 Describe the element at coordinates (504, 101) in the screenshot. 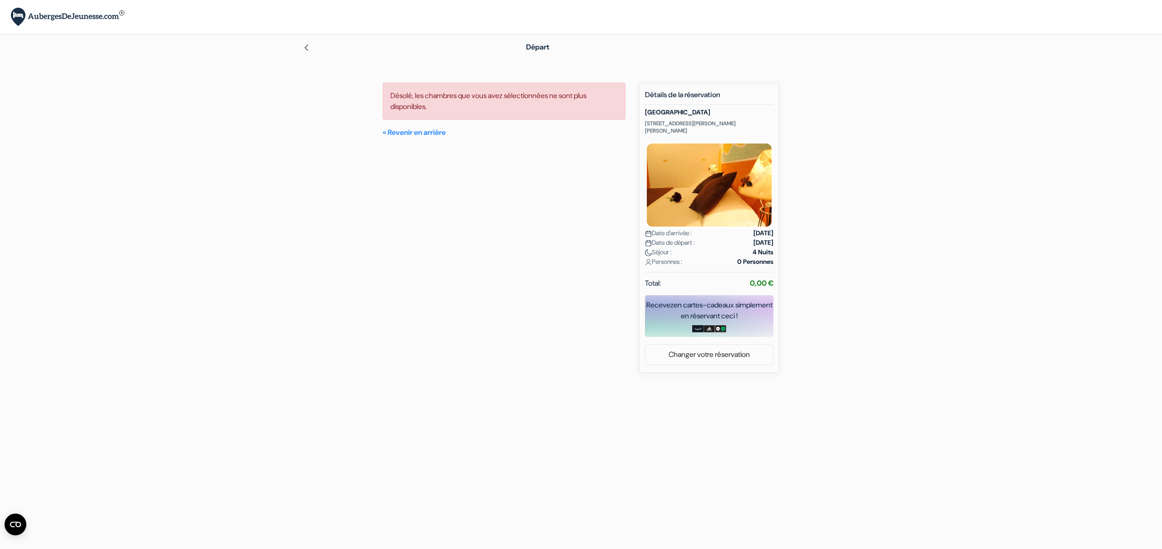

I see `div: Désolé, les chambres que vous avez sélectionnées ne sont plus disponibles.` at that location.